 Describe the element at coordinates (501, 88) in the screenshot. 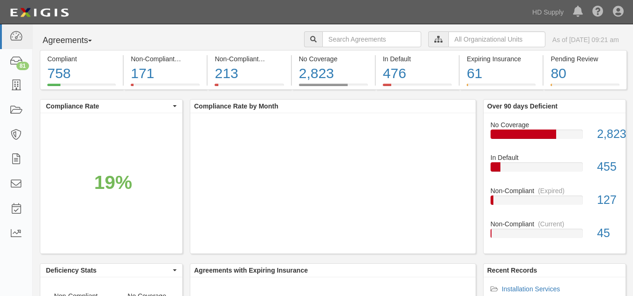

I see `a: Expiring Insurance61` at that location.